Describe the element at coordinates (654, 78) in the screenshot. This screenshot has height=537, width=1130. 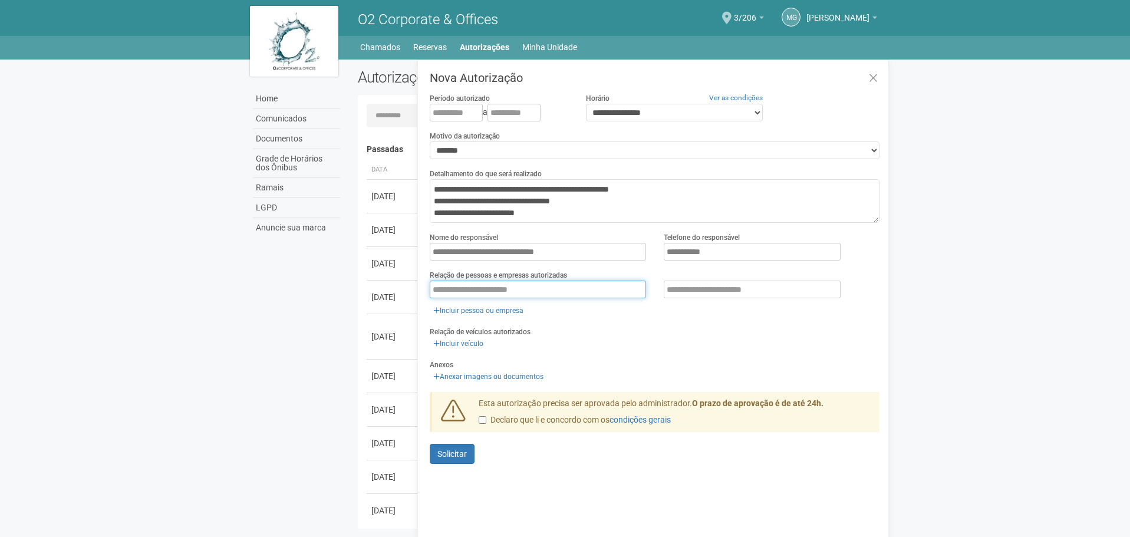
I see `h3: Nova Autorização` at that location.